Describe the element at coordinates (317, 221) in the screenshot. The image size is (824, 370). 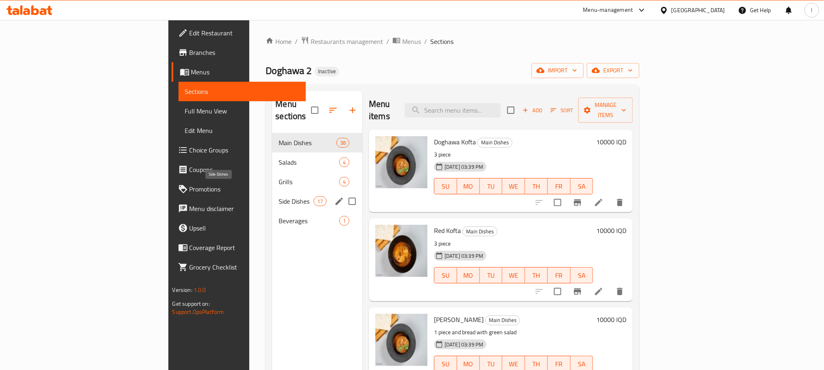
I see `div: Beverages1` at that location.